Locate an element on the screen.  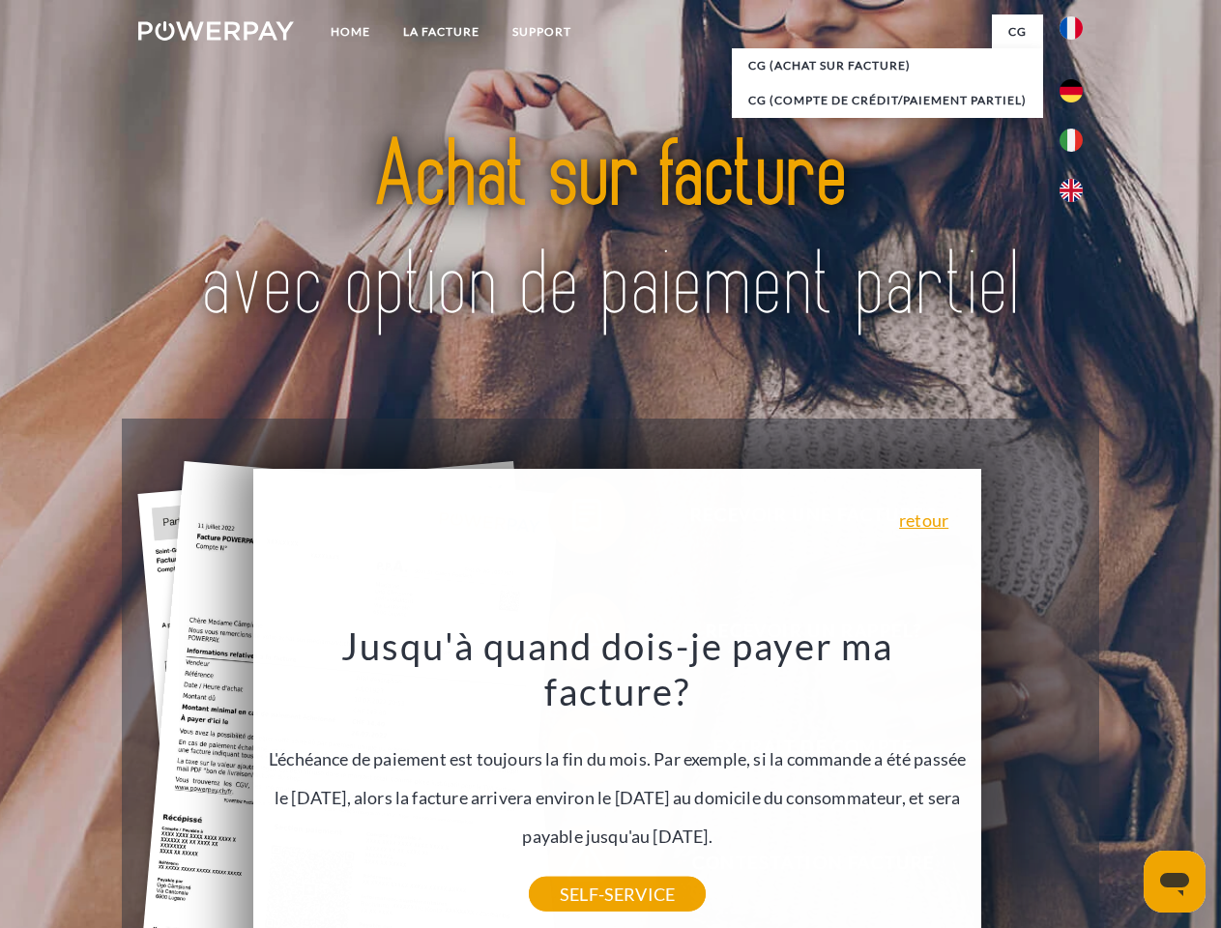
a: Support is located at coordinates (542, 32).